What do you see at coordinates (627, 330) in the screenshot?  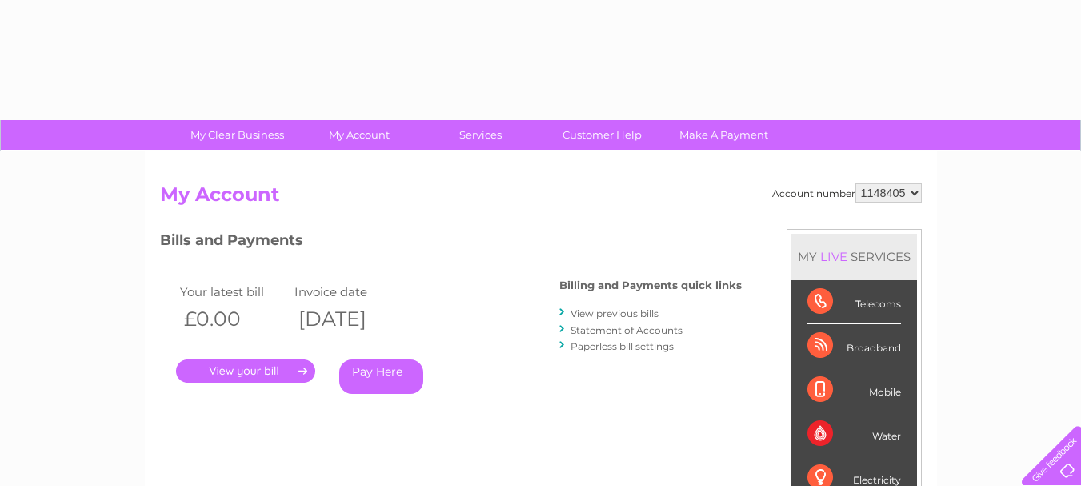 I see `a: Statement of Accounts` at bounding box center [627, 330].